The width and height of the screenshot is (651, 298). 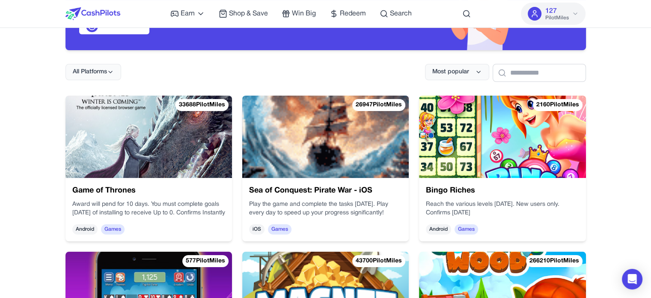 I want to click on div: 266210 PilotMiles, so click(x=555, y=261).